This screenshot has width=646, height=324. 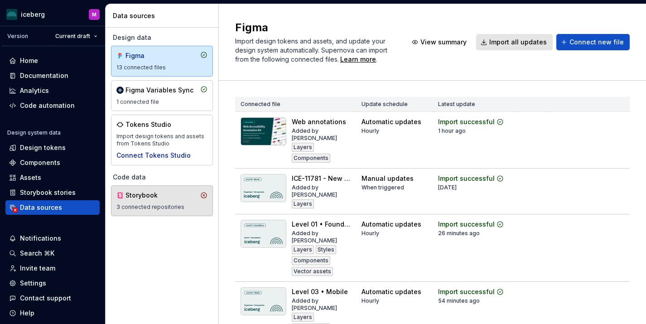 I want to click on div: 1 connected file, so click(x=162, y=102).